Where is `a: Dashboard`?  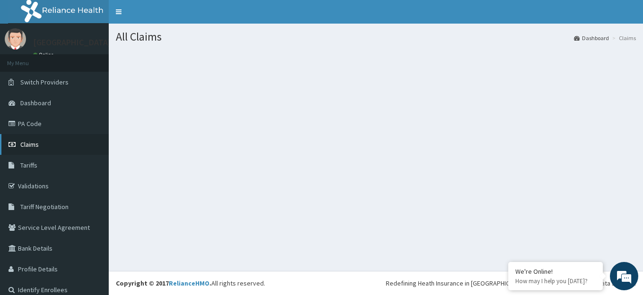
a: Dashboard is located at coordinates (591, 38).